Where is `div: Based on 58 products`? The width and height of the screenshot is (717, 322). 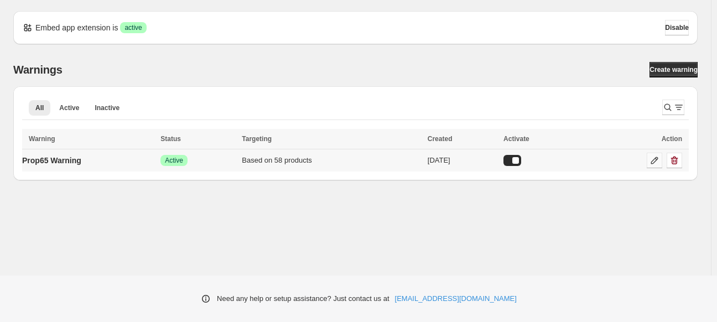 div: Based on 58 products is located at coordinates (332, 161).